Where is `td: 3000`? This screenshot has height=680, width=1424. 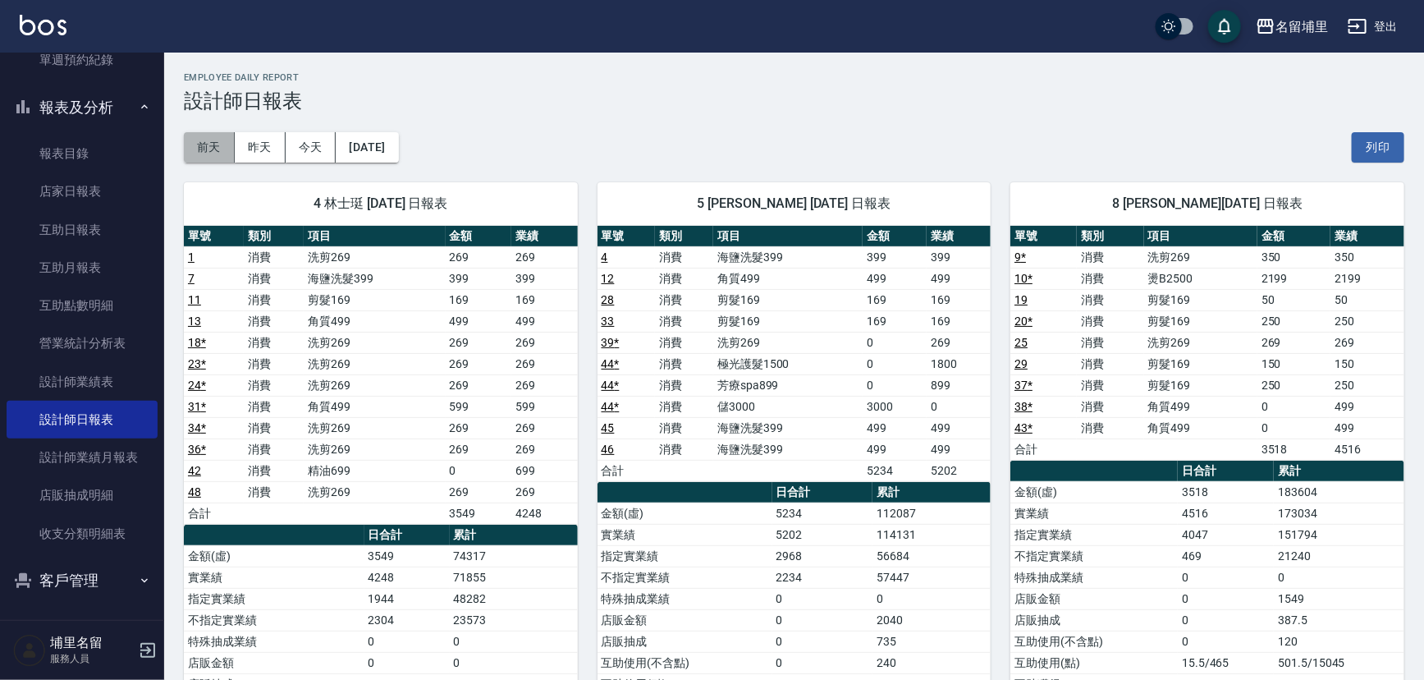 td: 3000 is located at coordinates (895, 406).